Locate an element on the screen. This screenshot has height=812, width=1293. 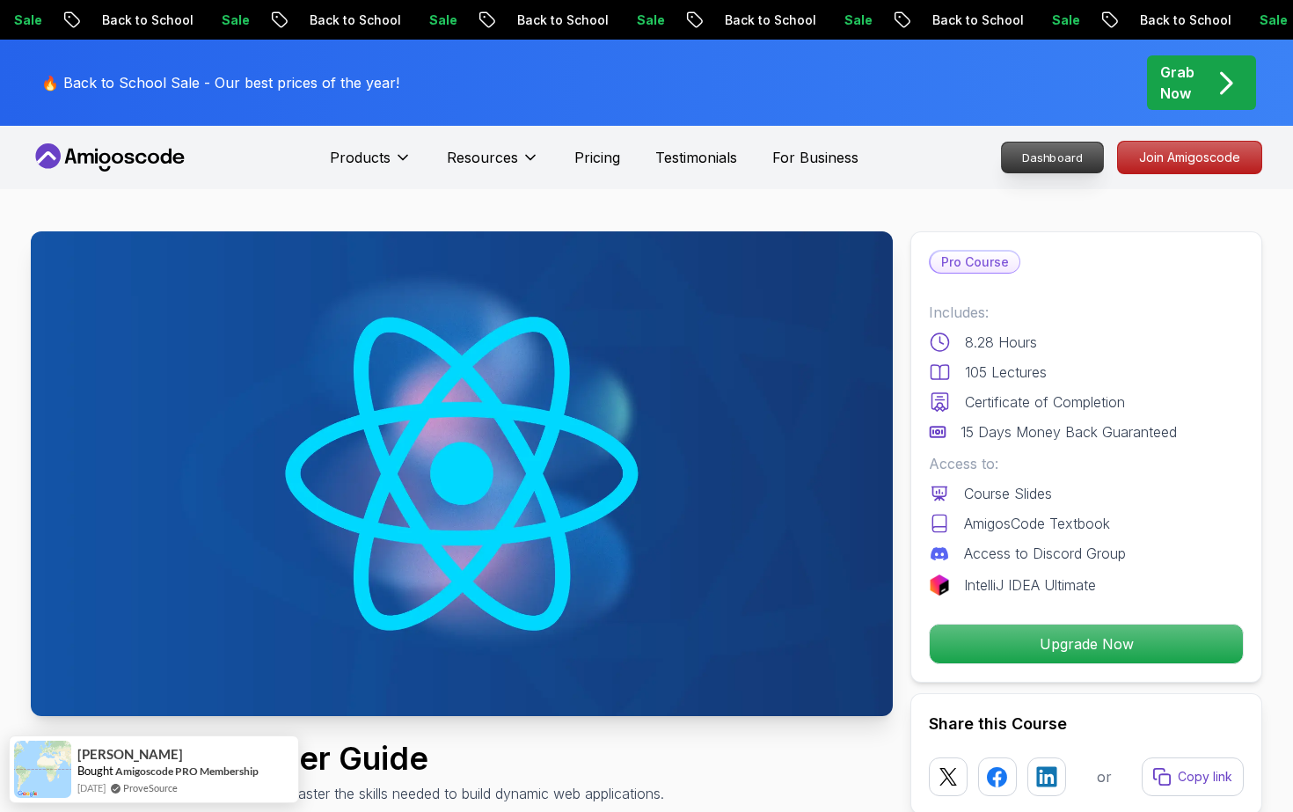
p: 15 Days Money Back Guaranteed is located at coordinates (1069, 432).